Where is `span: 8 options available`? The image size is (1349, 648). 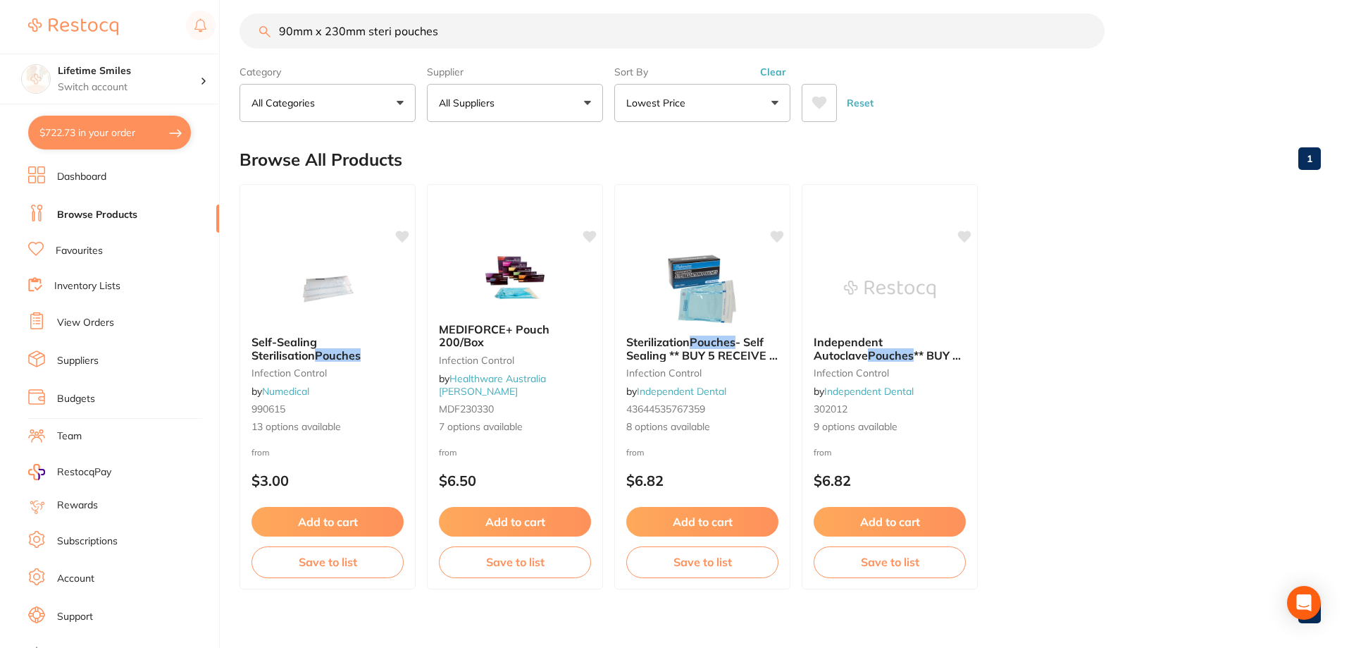 span: 8 options available is located at coordinates (703, 427).